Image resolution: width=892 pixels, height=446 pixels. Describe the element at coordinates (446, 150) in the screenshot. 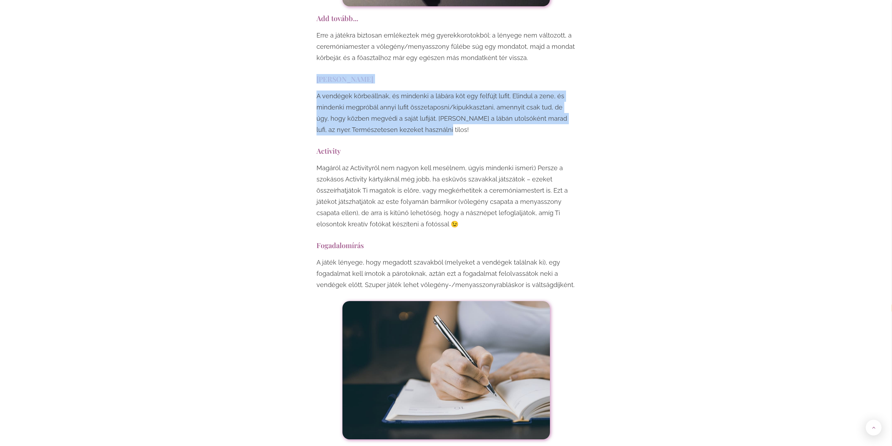

I see `h3: Activity` at that location.